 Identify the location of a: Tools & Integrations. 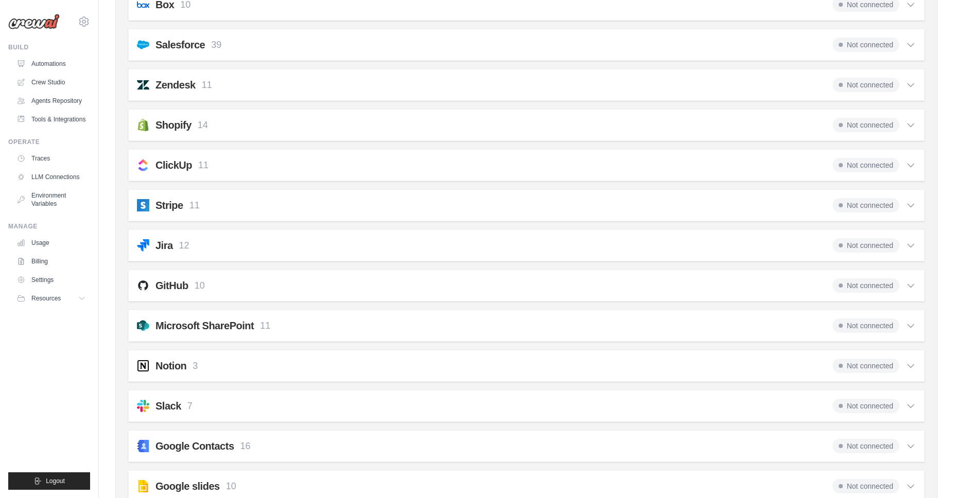
(51, 119).